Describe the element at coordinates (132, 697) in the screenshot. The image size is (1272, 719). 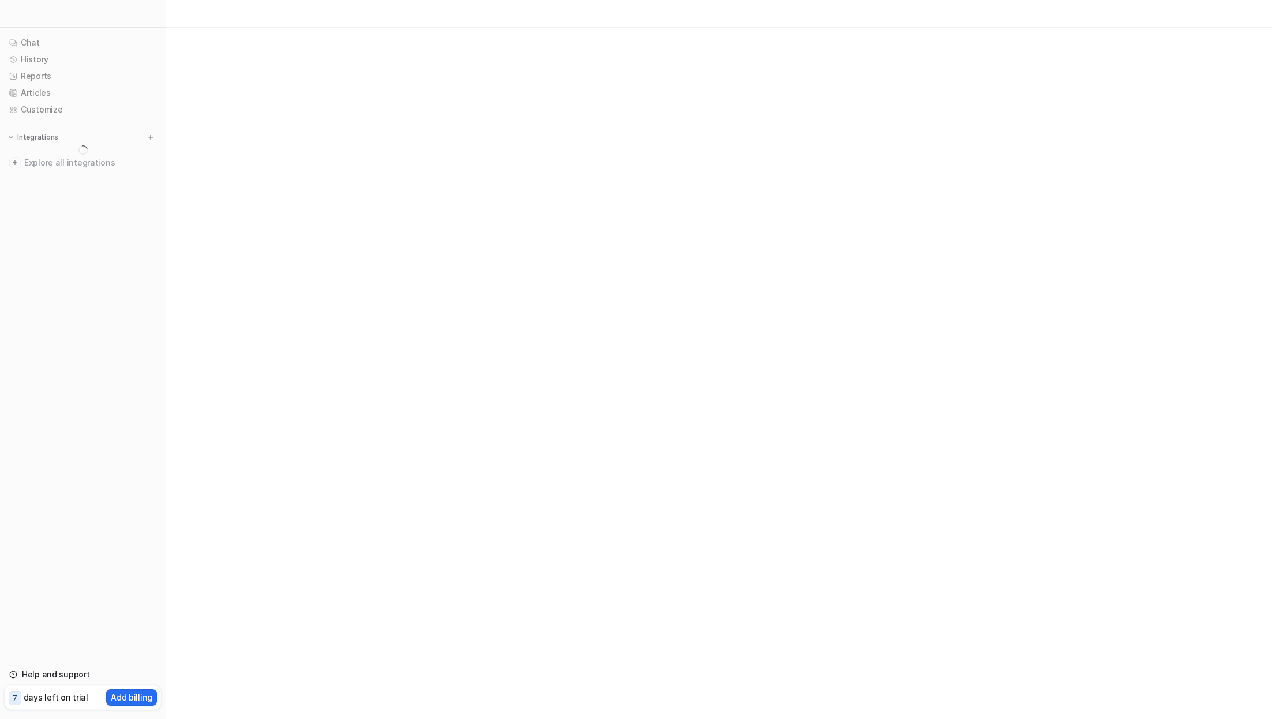
I see `button: Add billing` at that location.